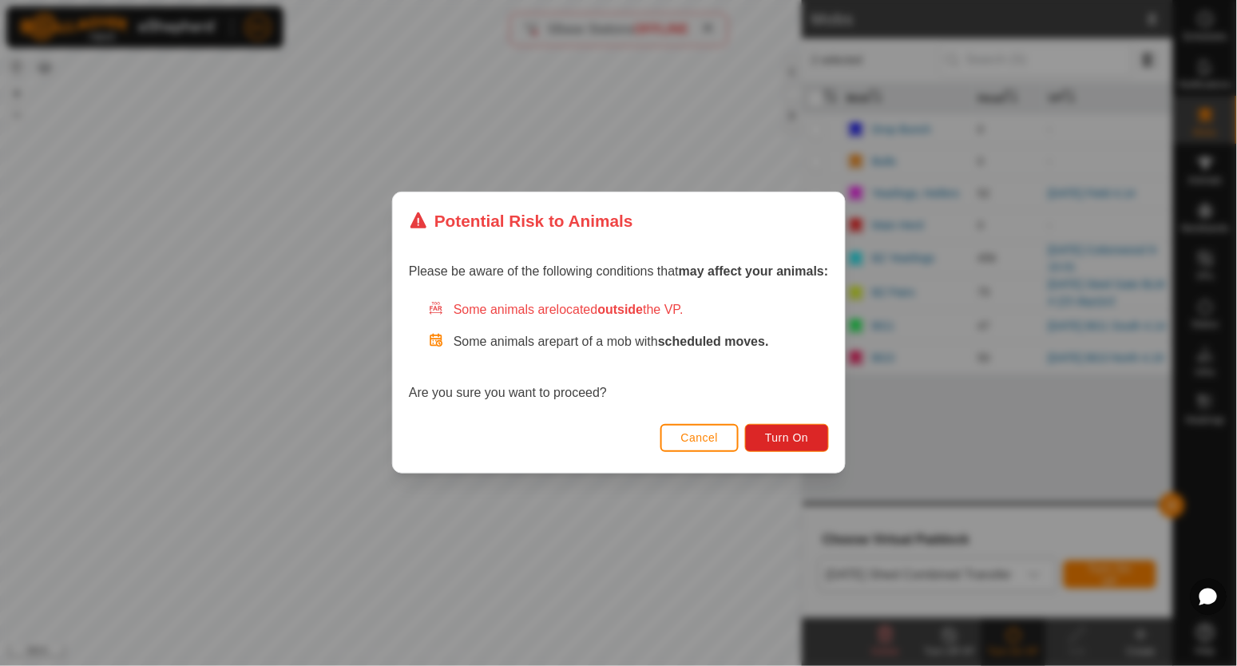 Image resolution: width=1237 pixels, height=666 pixels. What do you see at coordinates (699, 438) in the screenshot?
I see `button: Cancel` at bounding box center [699, 438].